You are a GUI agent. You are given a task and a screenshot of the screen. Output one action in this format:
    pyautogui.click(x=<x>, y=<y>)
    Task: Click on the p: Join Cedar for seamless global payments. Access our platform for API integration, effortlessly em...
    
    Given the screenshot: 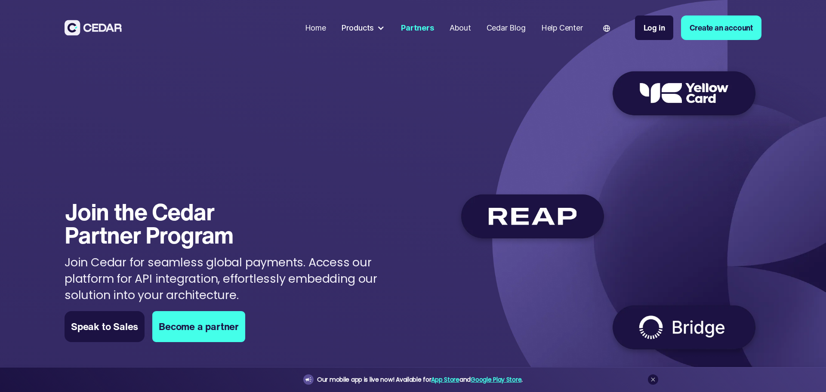 What is the action you would take?
    pyautogui.click(x=240, y=278)
    